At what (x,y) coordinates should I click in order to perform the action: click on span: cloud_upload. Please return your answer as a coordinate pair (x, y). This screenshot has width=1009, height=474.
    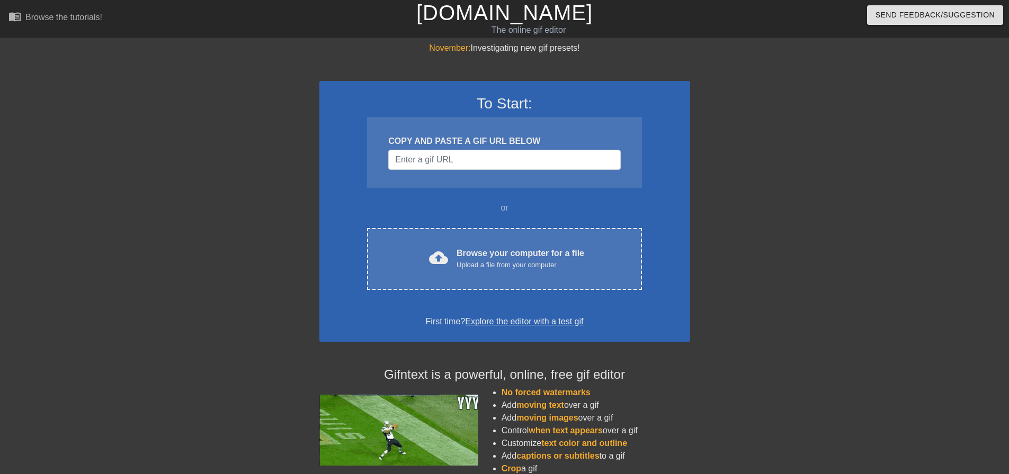
    Looking at the image, I should click on (438, 258).